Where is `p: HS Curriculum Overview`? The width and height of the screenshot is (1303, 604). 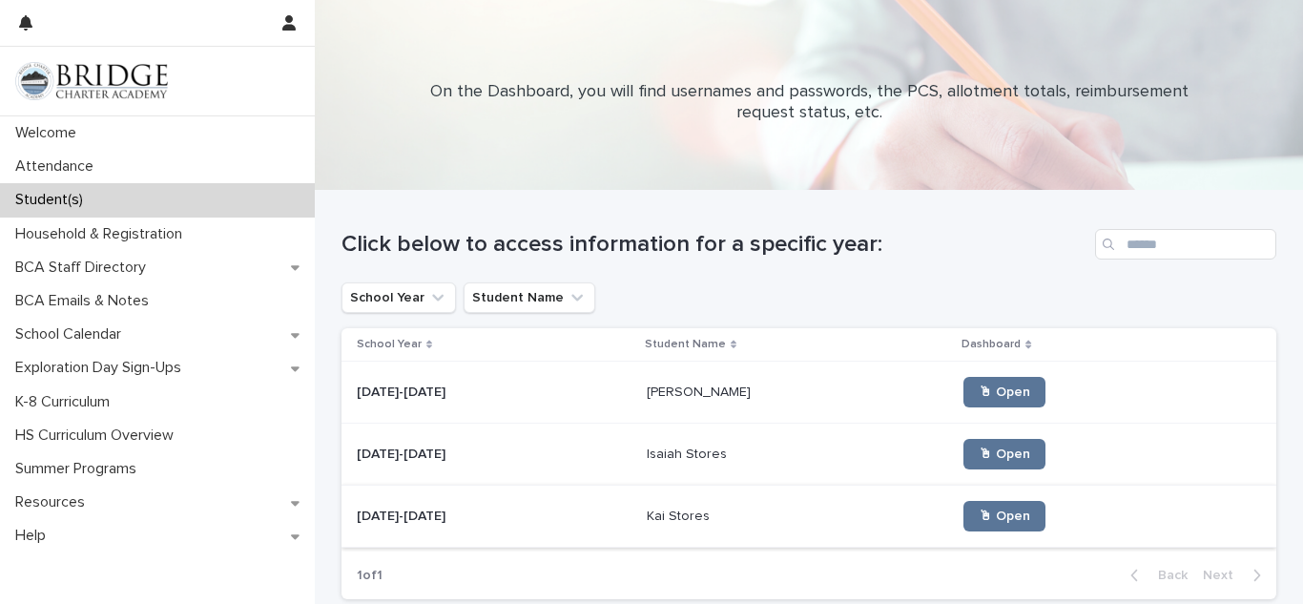
p: HS Curriculum Overview is located at coordinates (98, 435).